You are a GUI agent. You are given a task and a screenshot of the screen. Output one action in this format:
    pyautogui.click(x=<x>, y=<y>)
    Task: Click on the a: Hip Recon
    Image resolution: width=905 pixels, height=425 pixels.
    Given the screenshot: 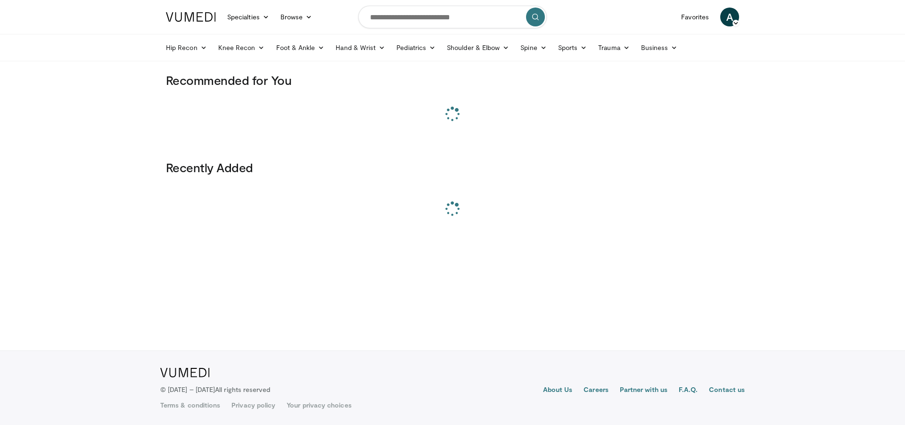 What is the action you would take?
    pyautogui.click(x=186, y=48)
    